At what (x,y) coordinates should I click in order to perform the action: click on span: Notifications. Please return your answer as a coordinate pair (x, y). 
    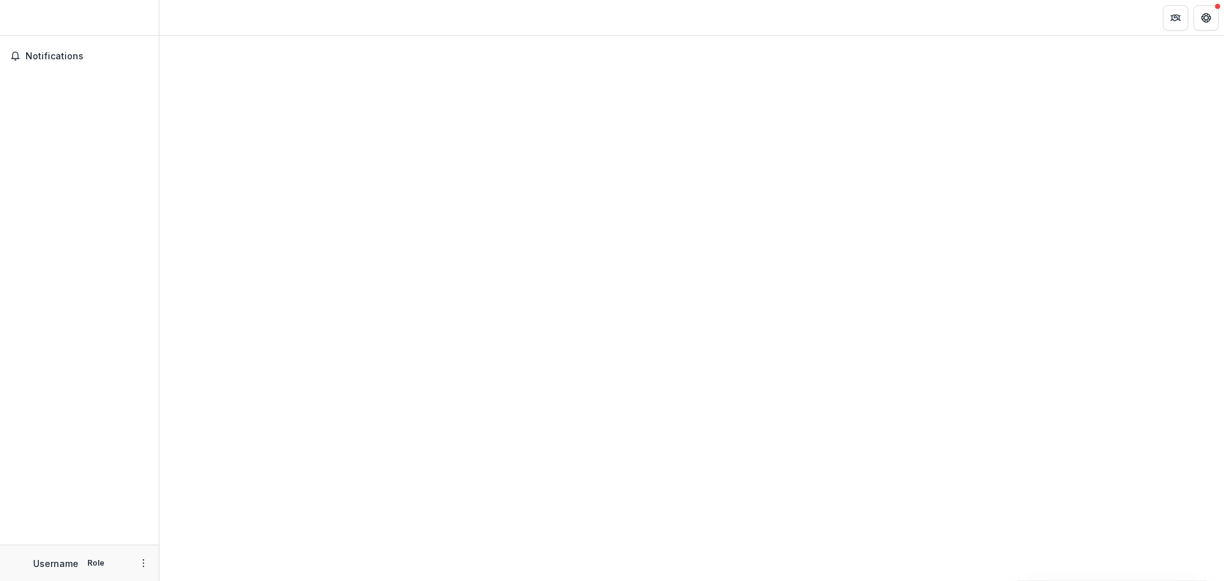
    Looking at the image, I should click on (87, 56).